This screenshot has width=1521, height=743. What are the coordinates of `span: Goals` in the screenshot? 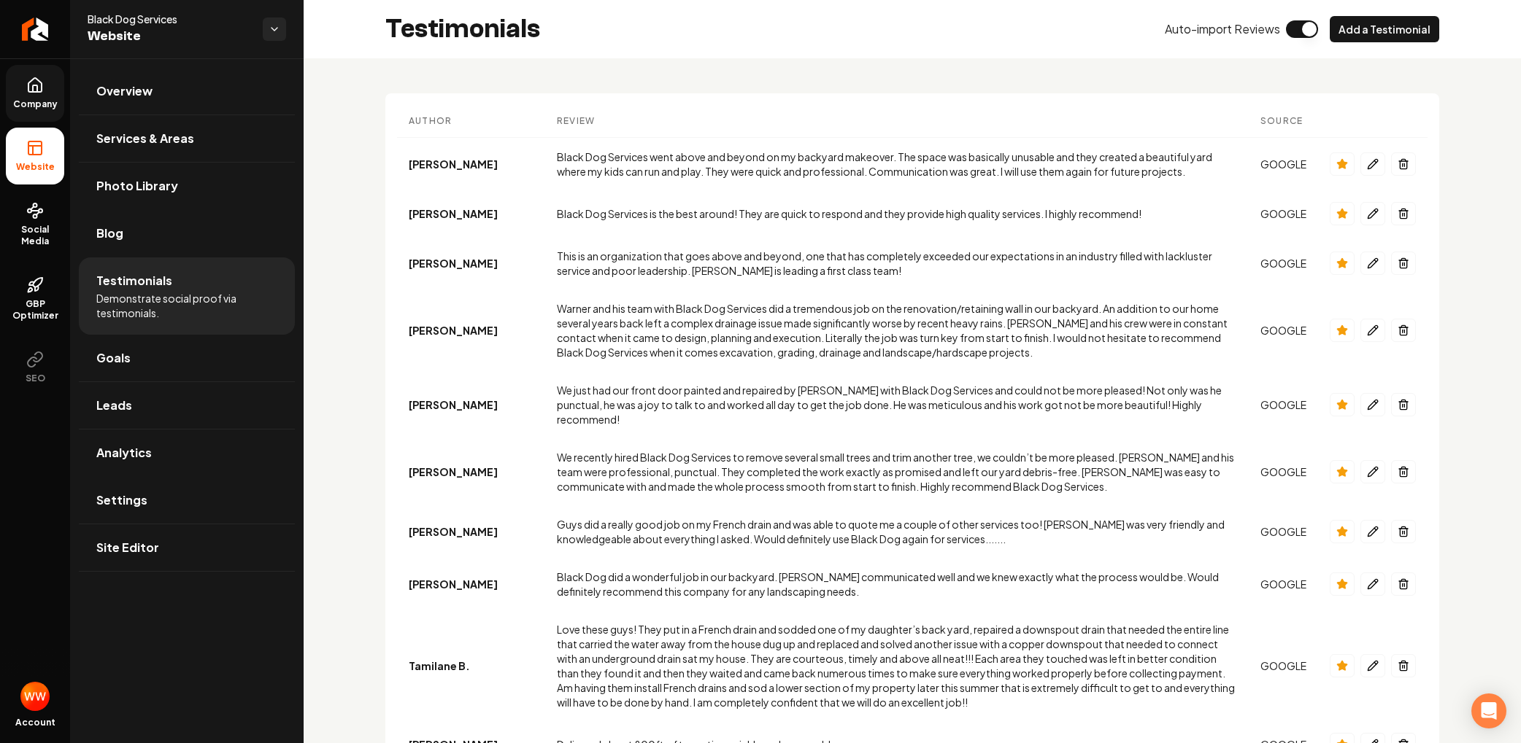 It's located at (113, 358).